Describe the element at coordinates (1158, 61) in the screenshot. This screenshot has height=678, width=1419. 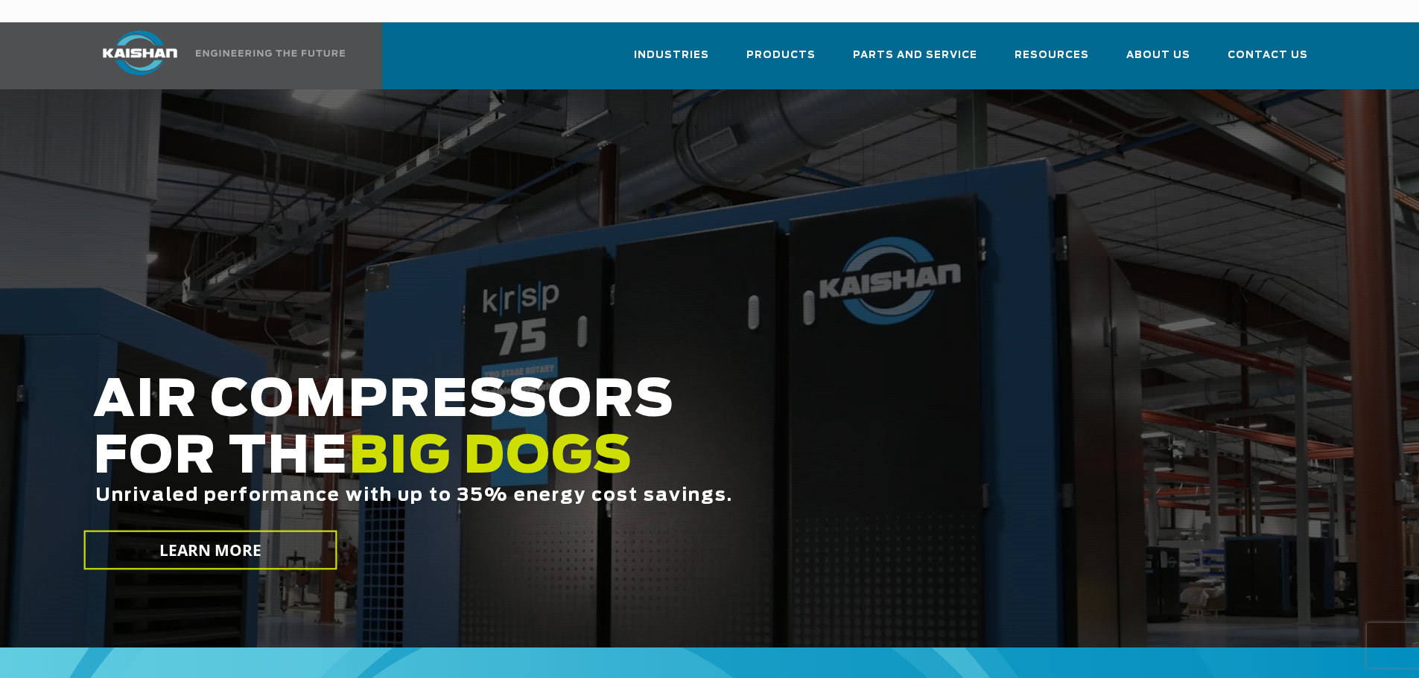
I see `a: About Us` at that location.